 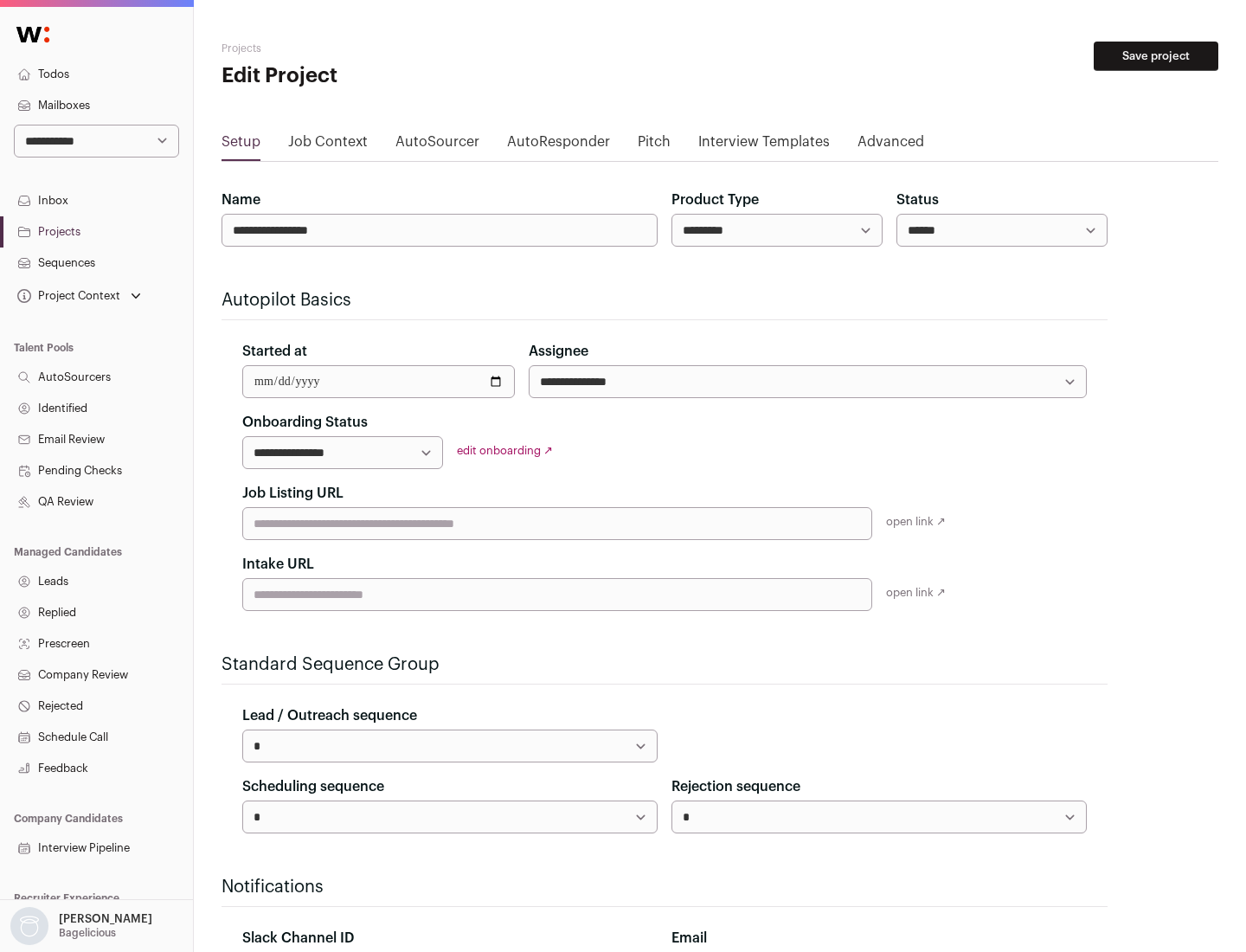 I want to click on div: Project Context, so click(x=66, y=296).